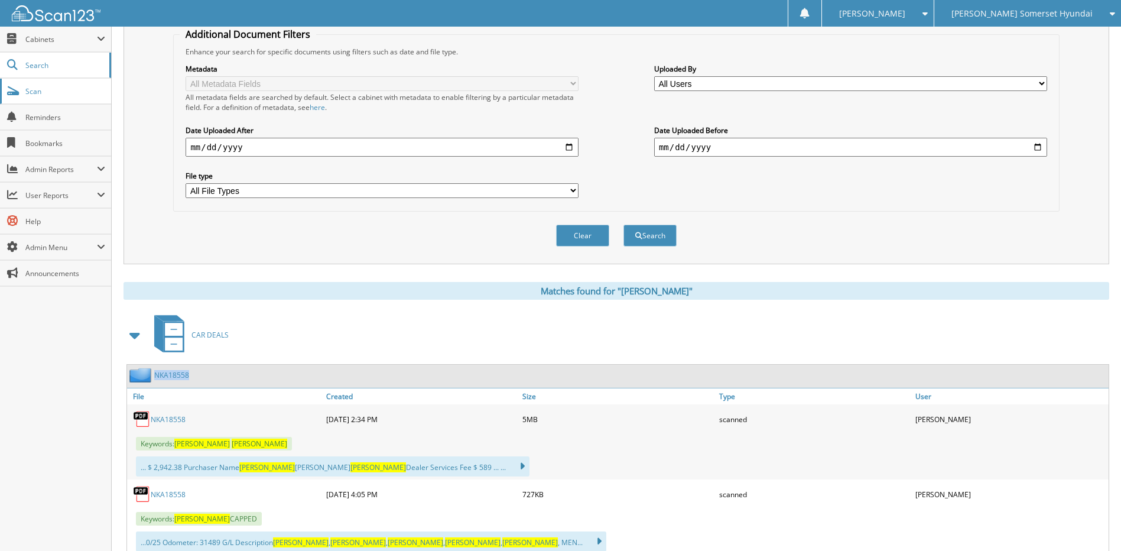 This screenshot has height=551, width=1121. What do you see at coordinates (617, 494) in the screenshot?
I see `div: 727KB` at bounding box center [617, 494].